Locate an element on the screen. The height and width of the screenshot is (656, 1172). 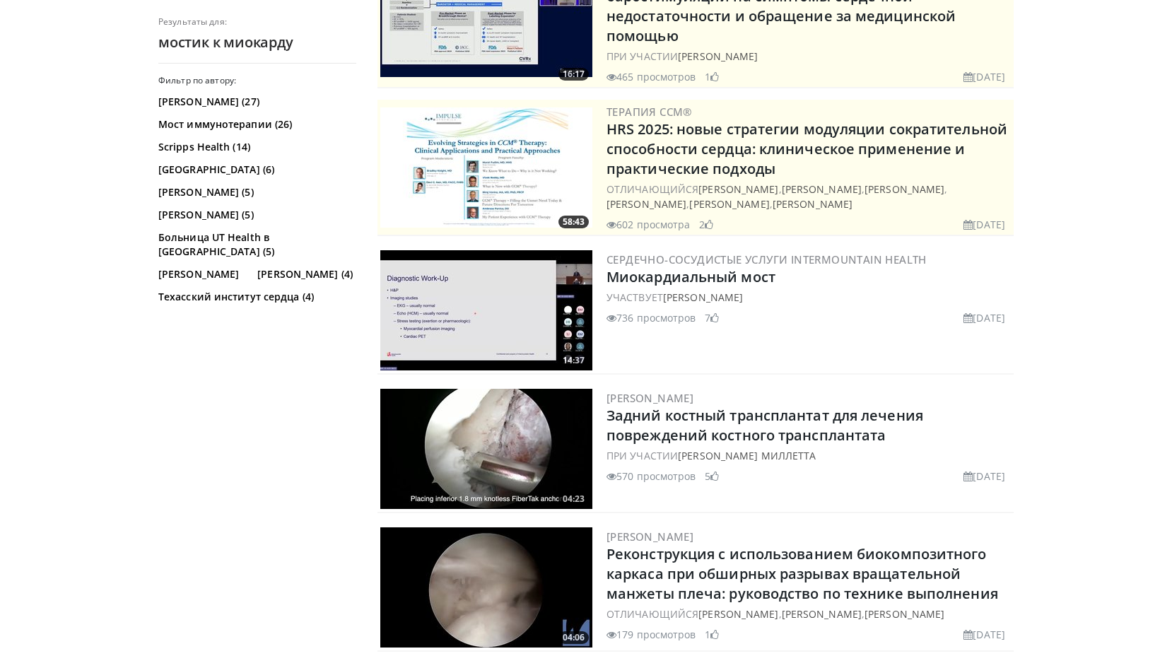
ya-tr-span: Результаты для: is located at coordinates (192, 21).